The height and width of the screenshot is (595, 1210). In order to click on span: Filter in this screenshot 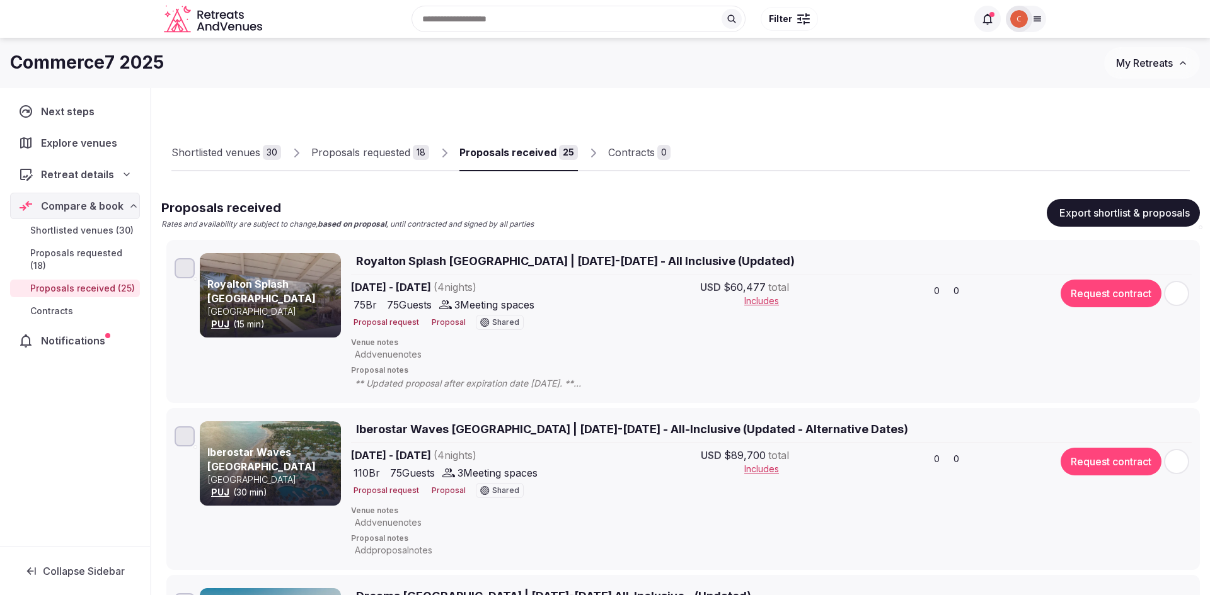, I will do `click(780, 19)`.